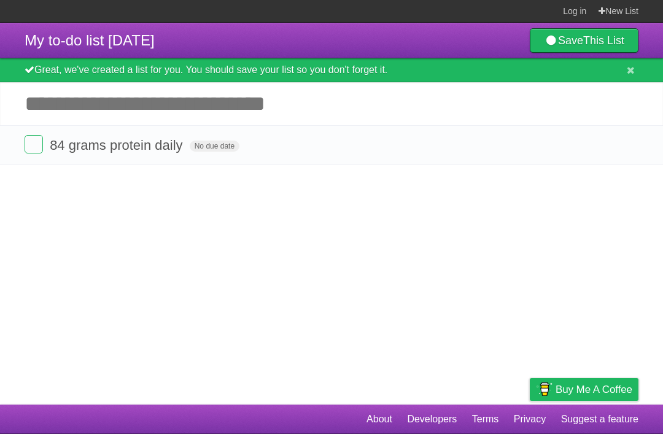 This screenshot has width=663, height=434. What do you see at coordinates (214, 146) in the screenshot?
I see `span: No due date` at bounding box center [214, 146].